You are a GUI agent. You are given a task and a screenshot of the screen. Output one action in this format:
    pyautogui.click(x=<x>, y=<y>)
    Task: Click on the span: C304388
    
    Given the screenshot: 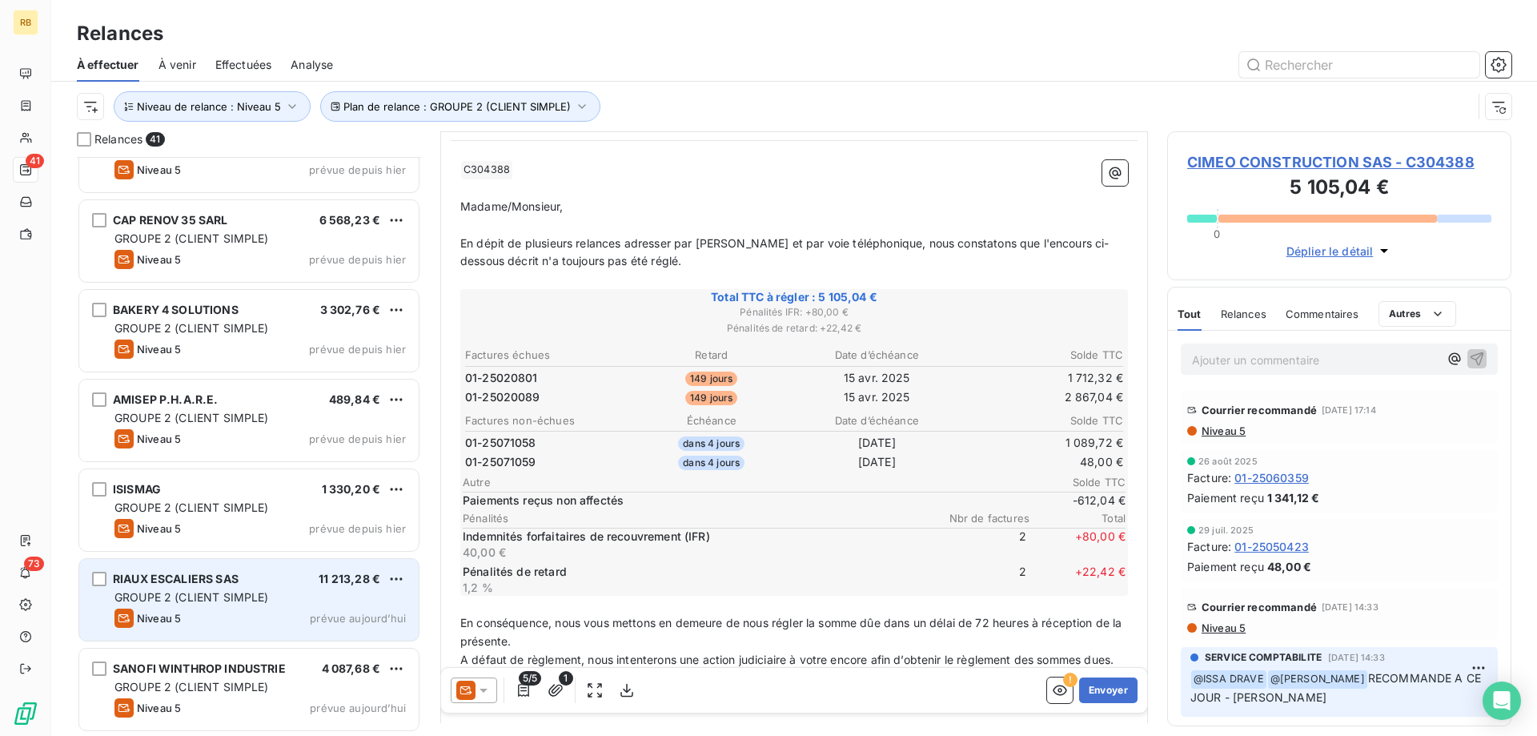 What is the action you would take?
    pyautogui.click(x=487, y=170)
    